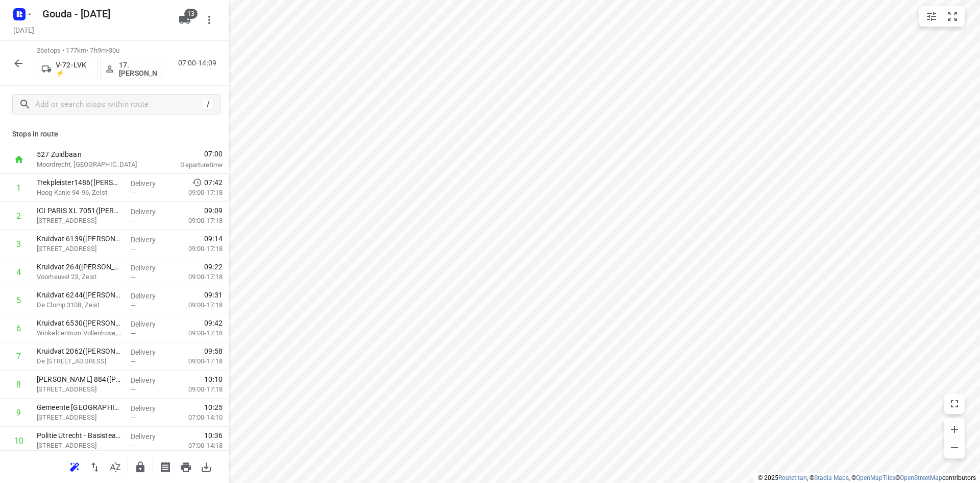 The width and height of the screenshot is (980, 483). I want to click on div: 1, so click(18, 187).